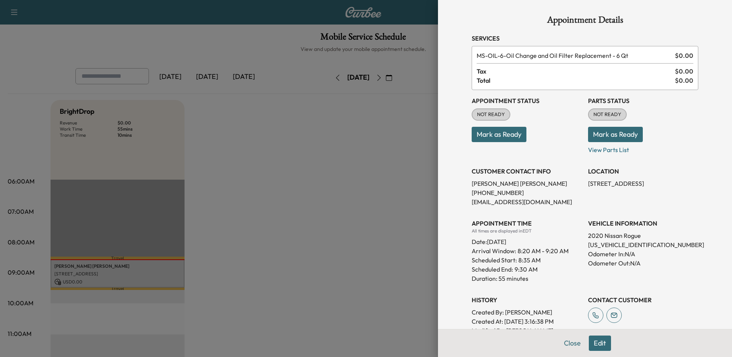 The width and height of the screenshot is (732, 357). Describe the element at coordinates (543, 251) in the screenshot. I see `span: 8:20 AM - 9:20 AM` at that location.